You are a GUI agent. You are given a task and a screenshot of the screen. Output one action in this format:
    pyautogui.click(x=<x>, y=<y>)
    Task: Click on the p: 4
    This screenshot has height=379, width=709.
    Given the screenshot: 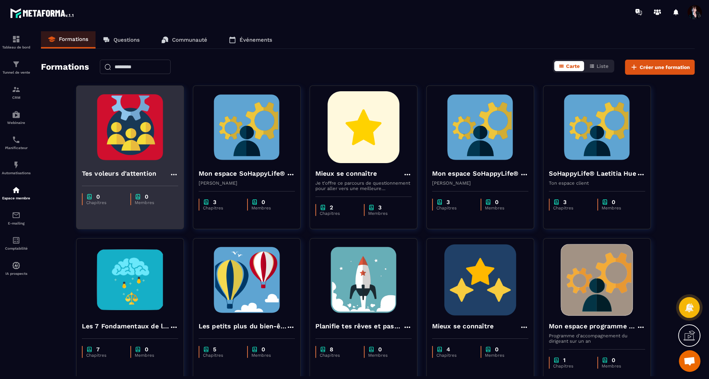 What is the action you would take?
    pyautogui.click(x=448, y=349)
    